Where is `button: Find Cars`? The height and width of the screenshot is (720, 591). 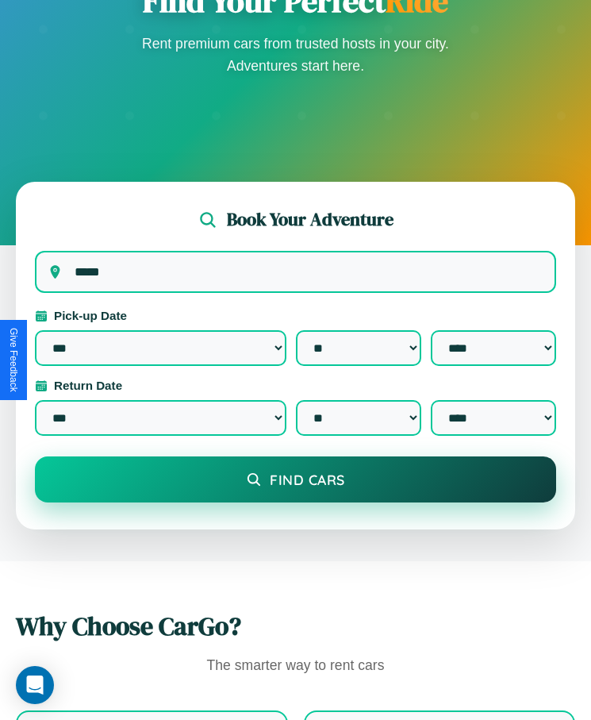 button: Find Cars is located at coordinates (295, 479).